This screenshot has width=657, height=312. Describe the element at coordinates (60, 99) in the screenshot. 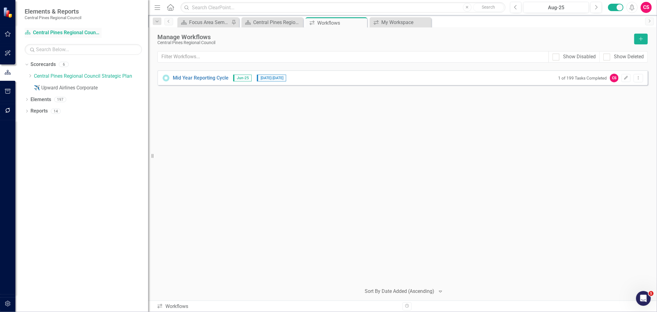

I see `div: 197` at that location.